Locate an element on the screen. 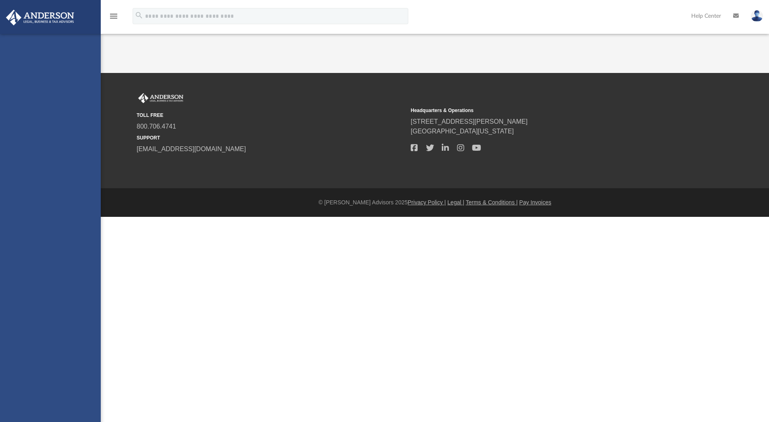 The image size is (769, 422). a: Legal | is located at coordinates (456, 202).